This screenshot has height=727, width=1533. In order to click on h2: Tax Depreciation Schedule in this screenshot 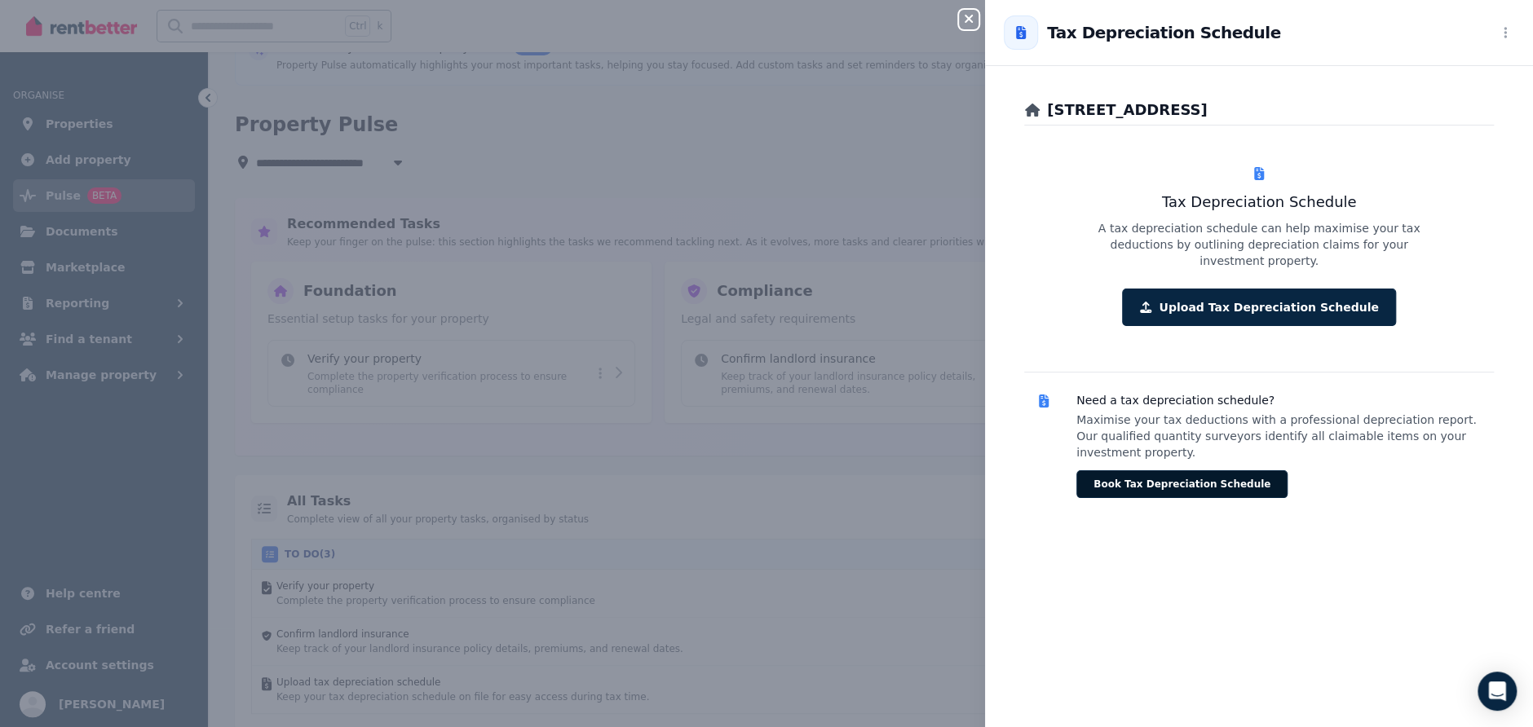, I will do `click(1164, 33)`.